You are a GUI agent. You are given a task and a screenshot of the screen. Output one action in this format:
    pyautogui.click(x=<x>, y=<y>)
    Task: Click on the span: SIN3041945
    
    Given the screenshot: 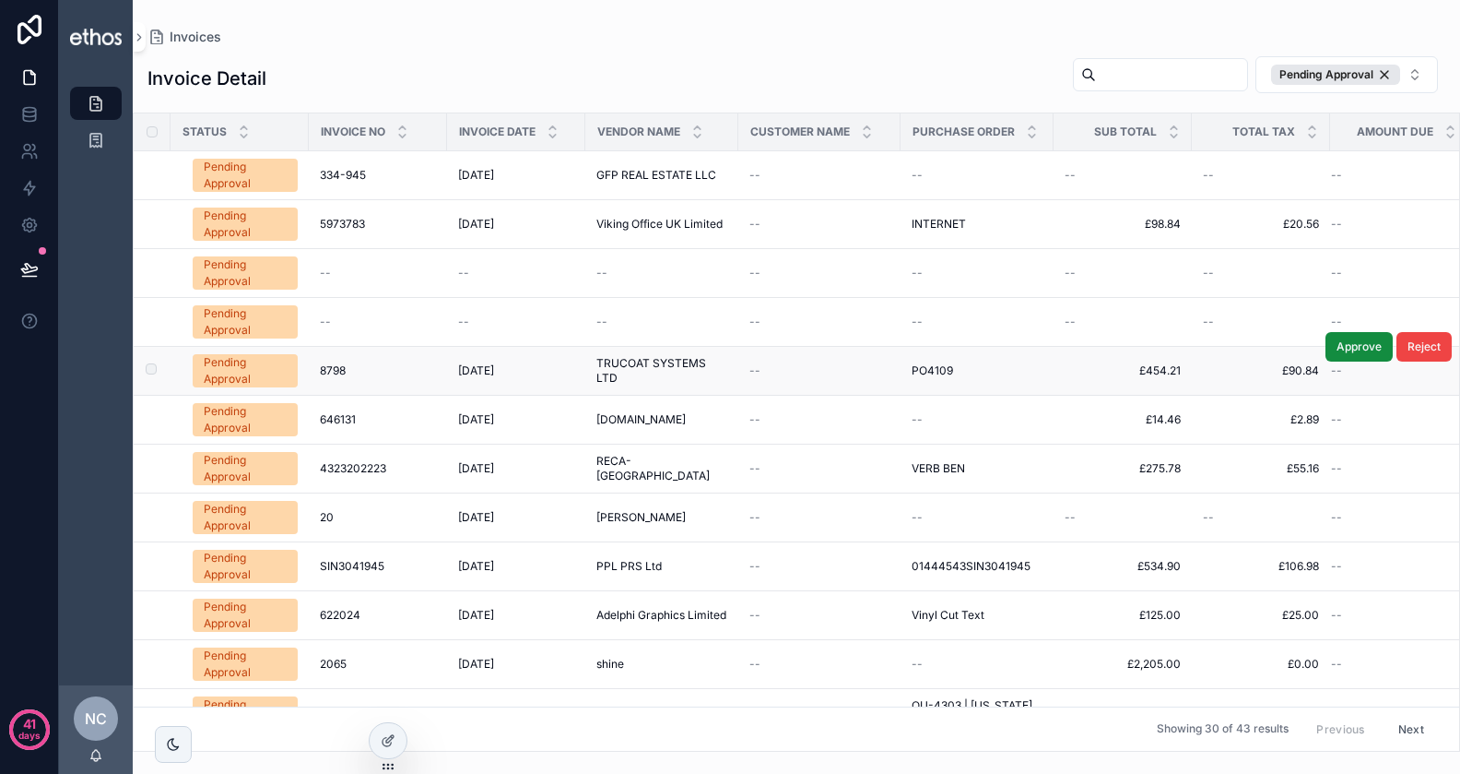 What is the action you would take?
    pyautogui.click(x=352, y=566)
    